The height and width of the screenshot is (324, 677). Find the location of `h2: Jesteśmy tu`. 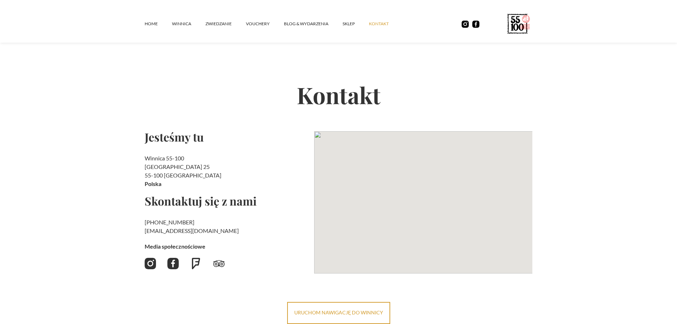

h2: Jesteśmy tu is located at coordinates (226, 137).